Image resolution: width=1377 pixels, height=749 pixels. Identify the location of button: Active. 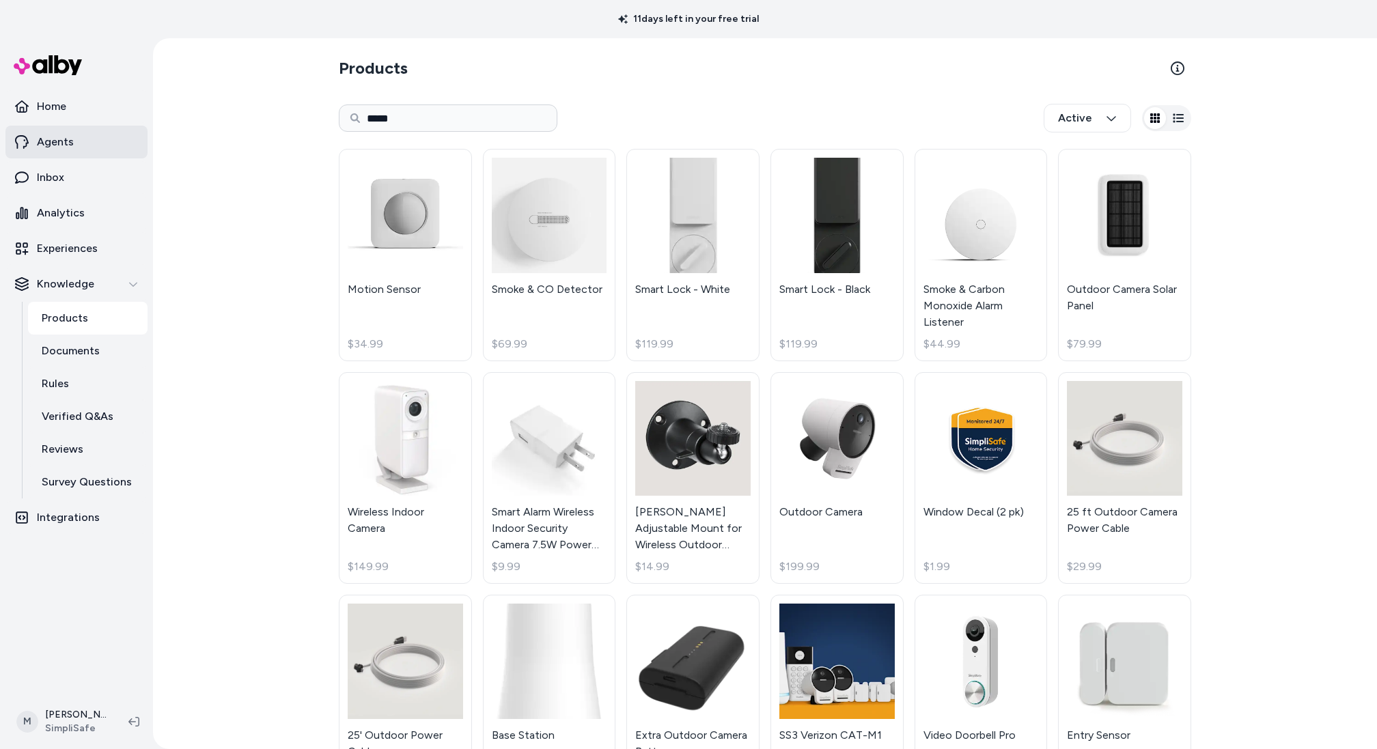
(1088, 118).